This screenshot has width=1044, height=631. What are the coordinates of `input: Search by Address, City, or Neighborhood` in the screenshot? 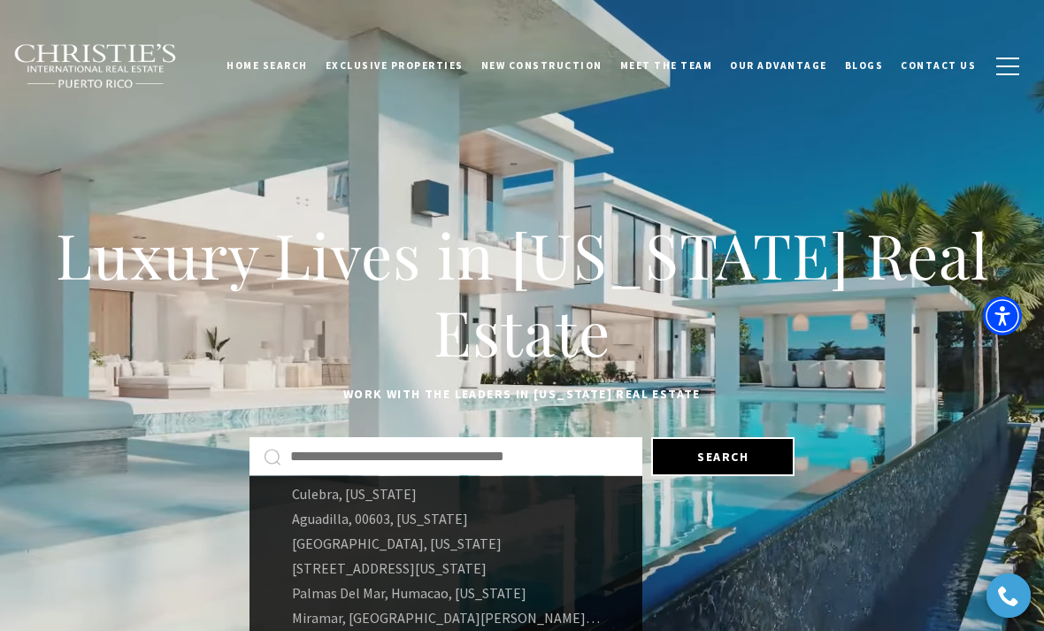 It's located at (459, 457).